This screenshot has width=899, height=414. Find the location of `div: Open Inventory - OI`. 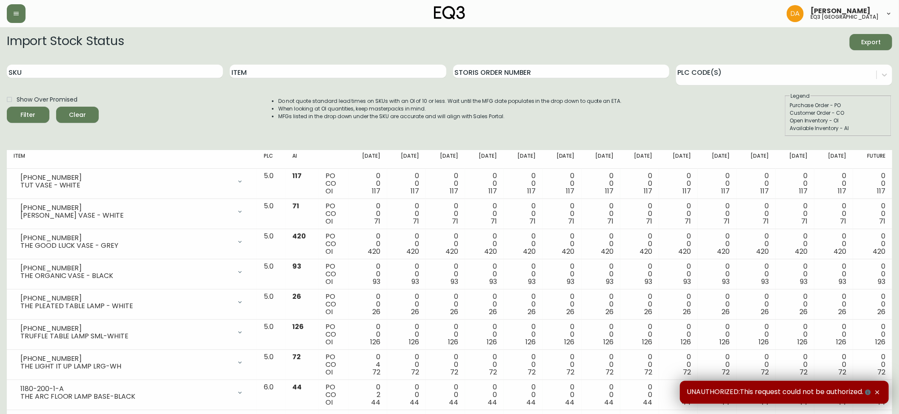

div: Open Inventory - OI is located at coordinates (838, 121).